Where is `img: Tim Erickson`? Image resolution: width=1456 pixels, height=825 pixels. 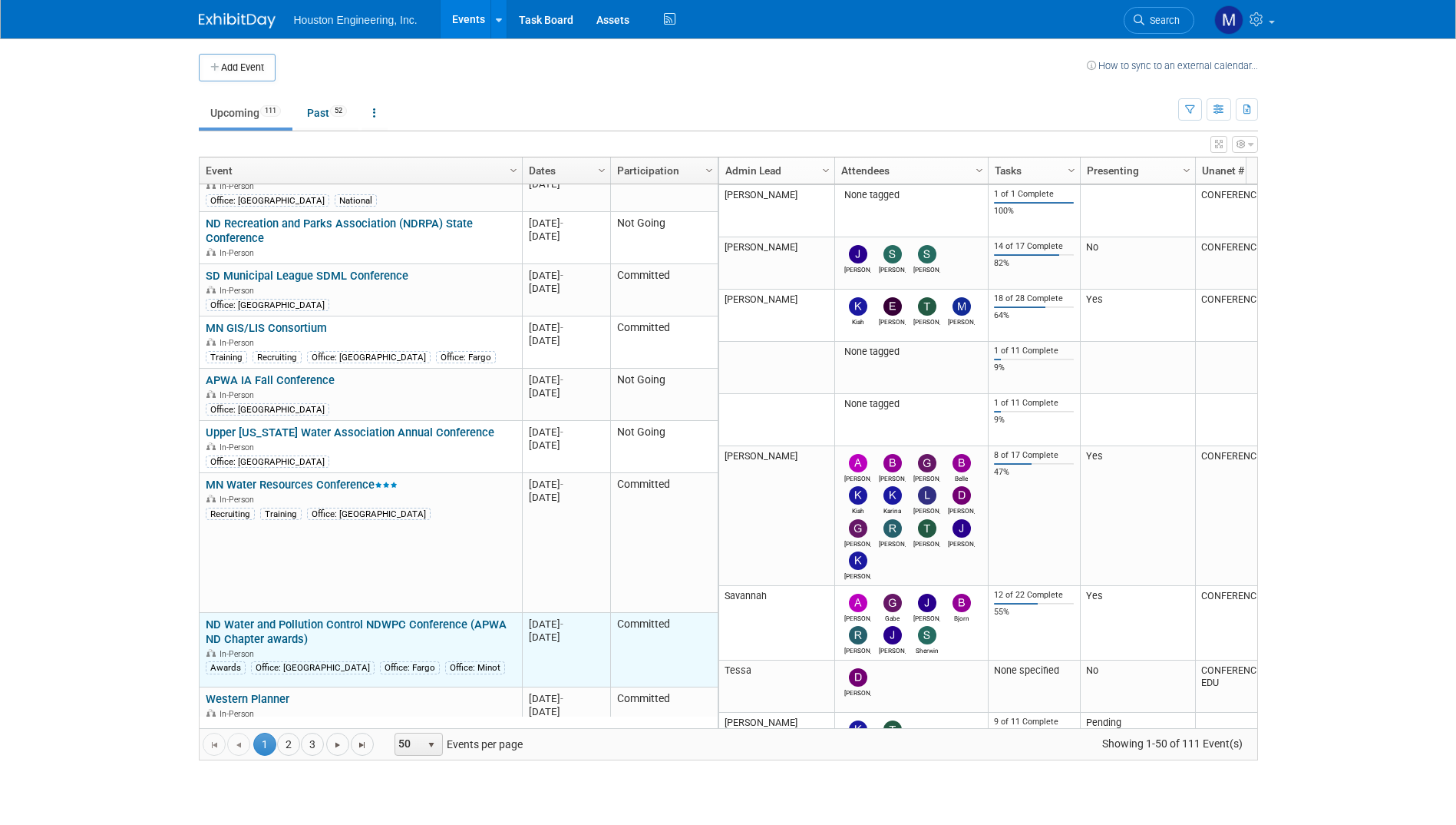
img: Tim Erickson is located at coordinates (927, 528).